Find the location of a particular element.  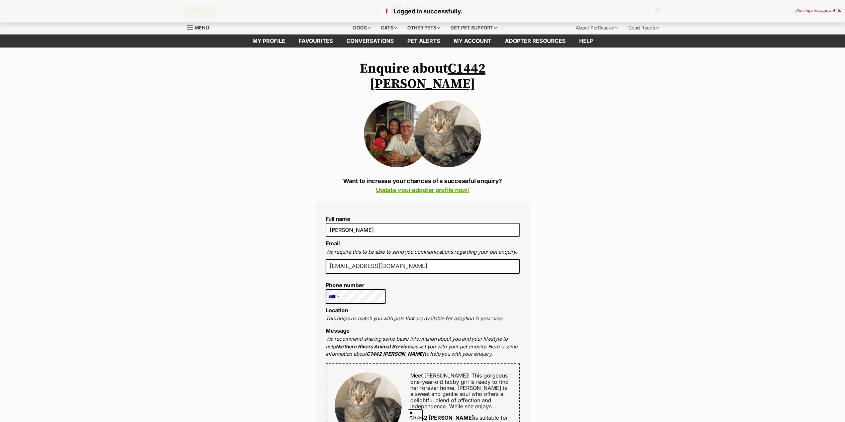

div: Good Reads is located at coordinates (643, 28).